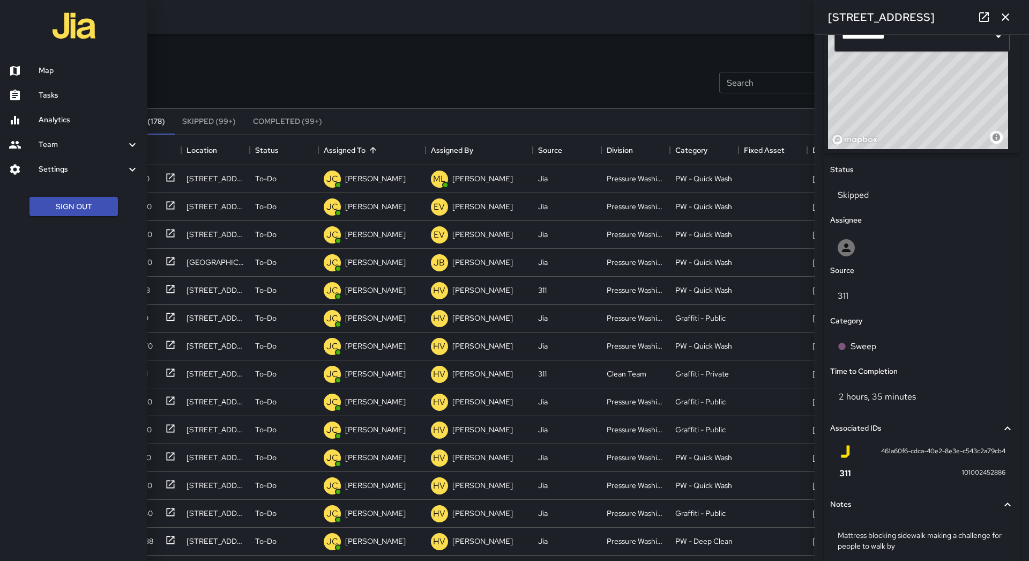 This screenshot has width=1029, height=561. Describe the element at coordinates (73, 206) in the screenshot. I see `button: Sign Out` at that location.